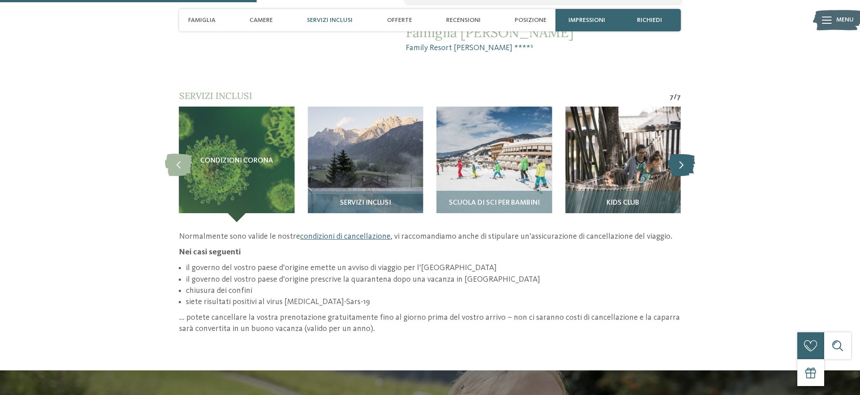 The height and width of the screenshot is (395, 860). I want to click on span: Kids Club, so click(623, 203).